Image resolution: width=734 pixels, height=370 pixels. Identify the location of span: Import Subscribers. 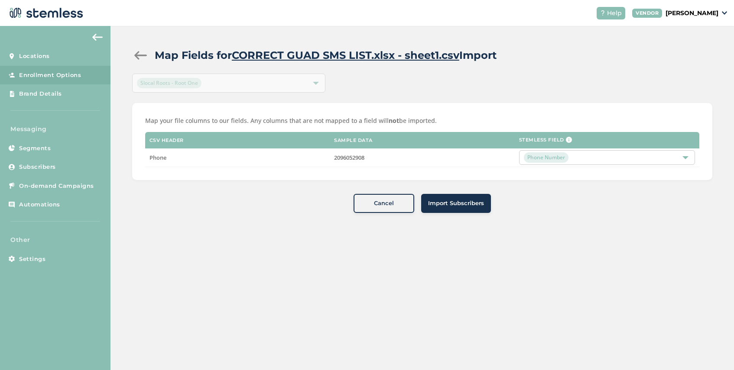
(456, 204).